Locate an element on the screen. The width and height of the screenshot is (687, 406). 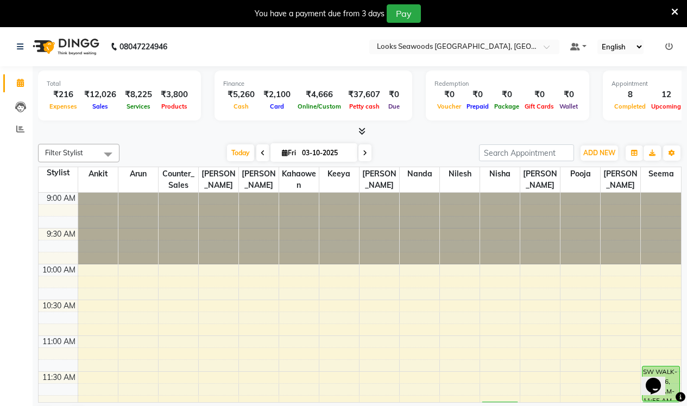
span: Fri is located at coordinates (289, 153).